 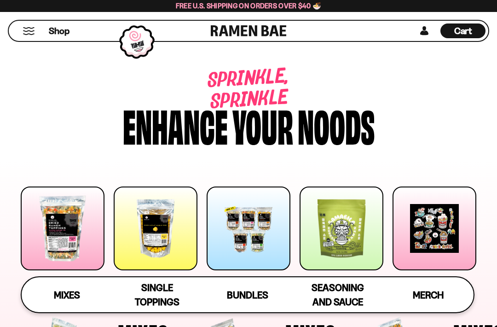 What do you see at coordinates (338, 295) in the screenshot?
I see `span: Seasoning and Sauce` at bounding box center [338, 295].